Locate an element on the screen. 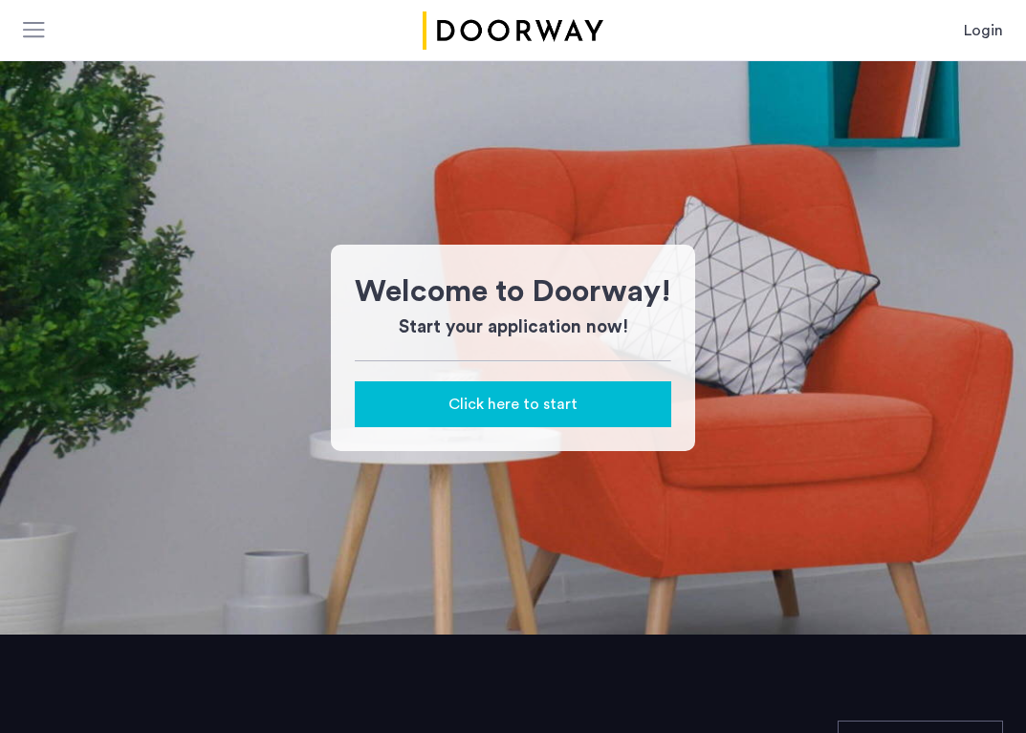 This screenshot has height=733, width=1026. span: Click here to start is located at coordinates (513, 404).